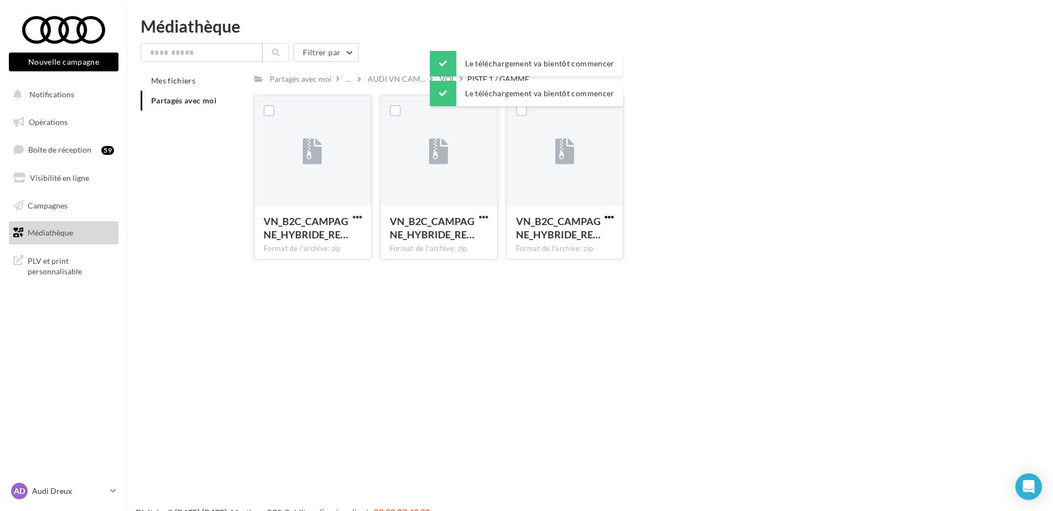 The height and width of the screenshot is (511, 1053). I want to click on span: VN_B2C_CAMPAGNE_HYBRIDE_RECHARGEABLE_PISTE_1_GAMME_VOL_1080x1920, so click(558, 228).